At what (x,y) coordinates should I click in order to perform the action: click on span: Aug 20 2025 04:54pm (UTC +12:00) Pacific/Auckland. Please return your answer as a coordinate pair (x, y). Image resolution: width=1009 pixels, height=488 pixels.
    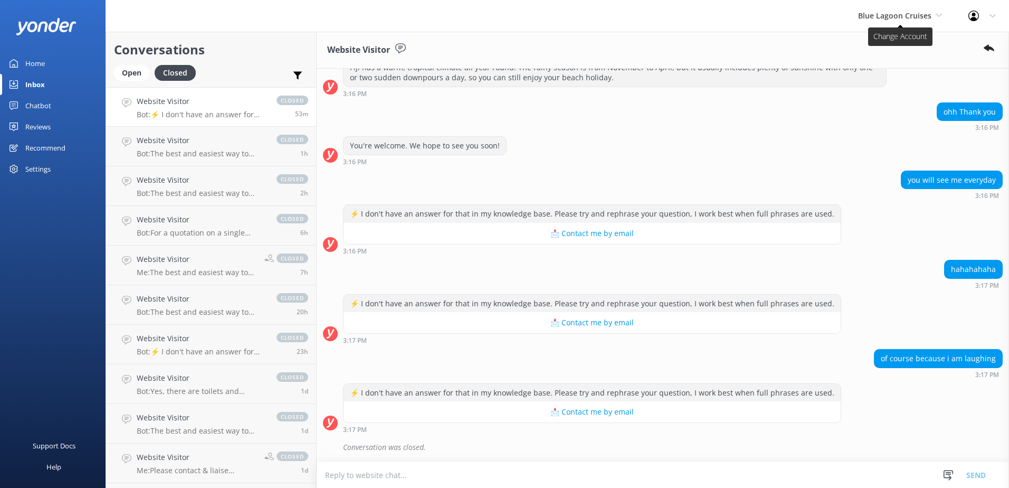
    Looking at the image, I should click on (302, 351).